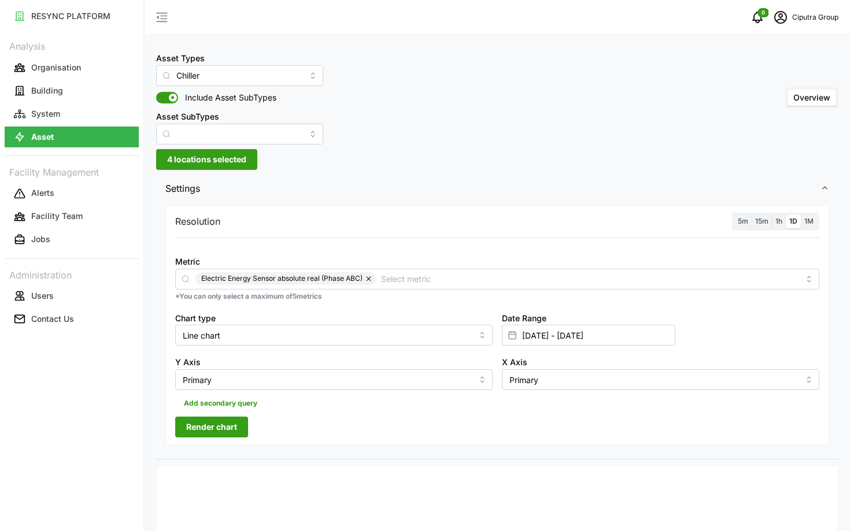  Describe the element at coordinates (72, 319) in the screenshot. I see `button: Contact Us` at that location.